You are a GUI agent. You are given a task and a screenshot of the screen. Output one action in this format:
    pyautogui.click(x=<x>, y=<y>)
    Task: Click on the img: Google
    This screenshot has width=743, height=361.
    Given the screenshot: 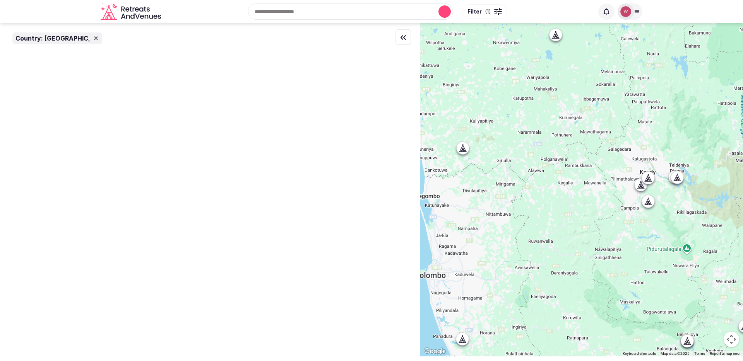 What is the action you would take?
    pyautogui.click(x=435, y=352)
    